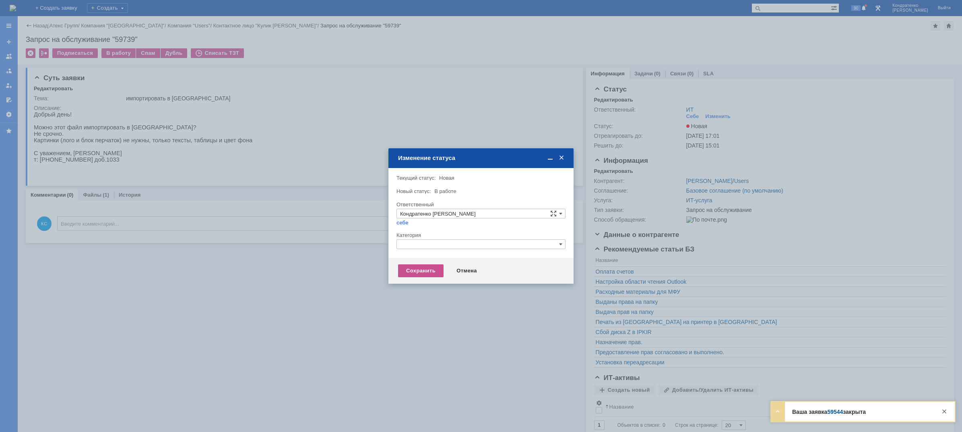 The height and width of the screenshot is (432, 962). I want to click on div: Ответственный, so click(480, 204).